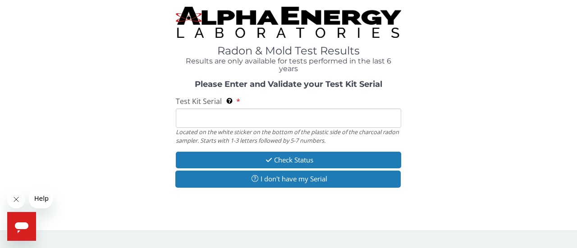 The width and height of the screenshot is (577, 248). What do you see at coordinates (289, 51) in the screenshot?
I see `h1: Radon & Mold Test Results` at bounding box center [289, 51].